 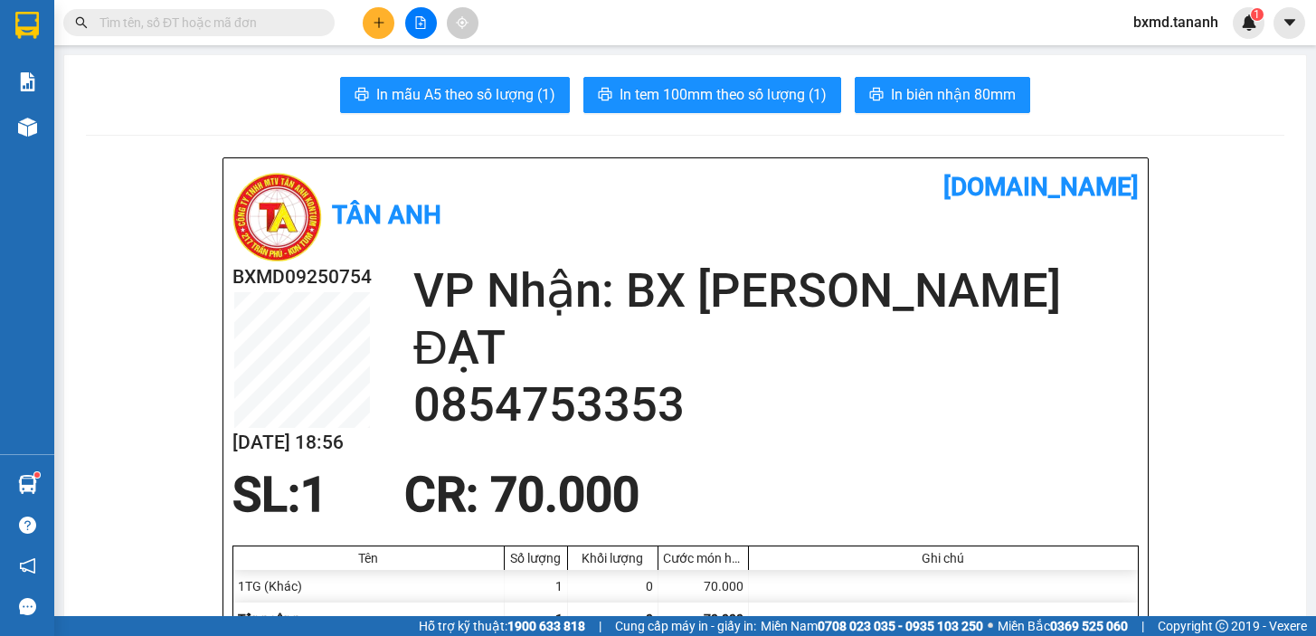 I want to click on button: printerIn biên nhận 80mm, so click(x=942, y=95).